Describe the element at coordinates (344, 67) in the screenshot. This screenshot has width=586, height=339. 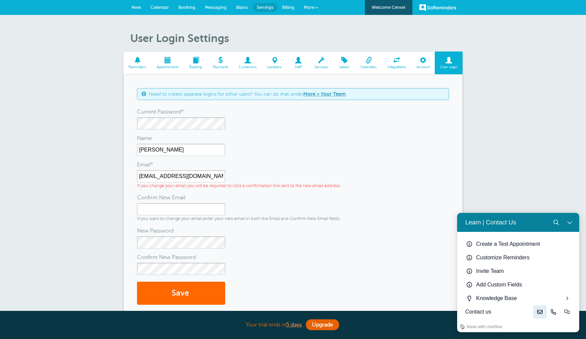
I see `span: Labels` at that location.